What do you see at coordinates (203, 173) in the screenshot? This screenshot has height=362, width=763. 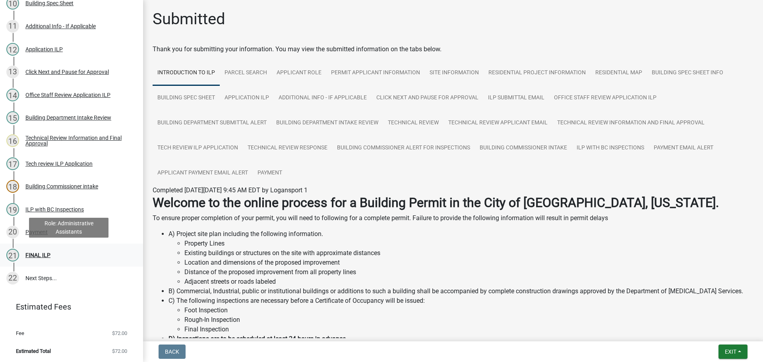 I see `a: Applicant Payment email alert` at bounding box center [203, 173].